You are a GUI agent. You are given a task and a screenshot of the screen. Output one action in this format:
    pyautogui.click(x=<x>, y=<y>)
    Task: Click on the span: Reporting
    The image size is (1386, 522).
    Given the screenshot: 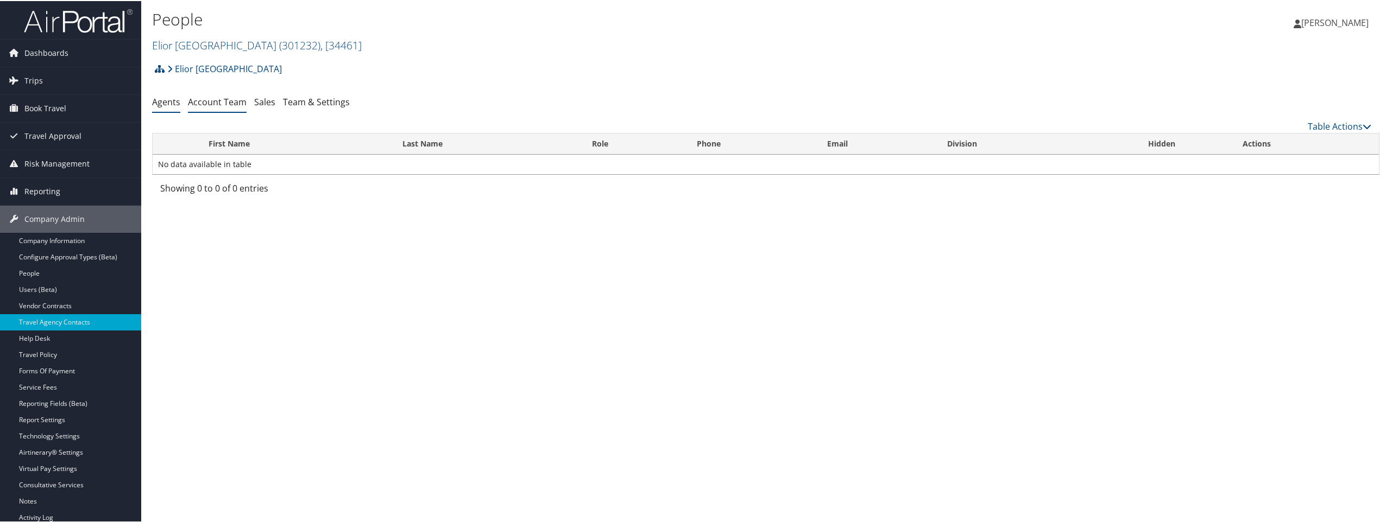 What is the action you would take?
    pyautogui.click(x=42, y=191)
    